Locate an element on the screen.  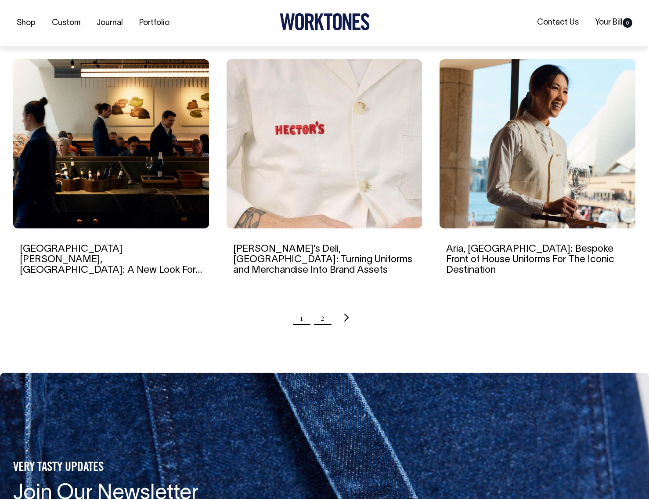
a: Journal is located at coordinates (110, 23).